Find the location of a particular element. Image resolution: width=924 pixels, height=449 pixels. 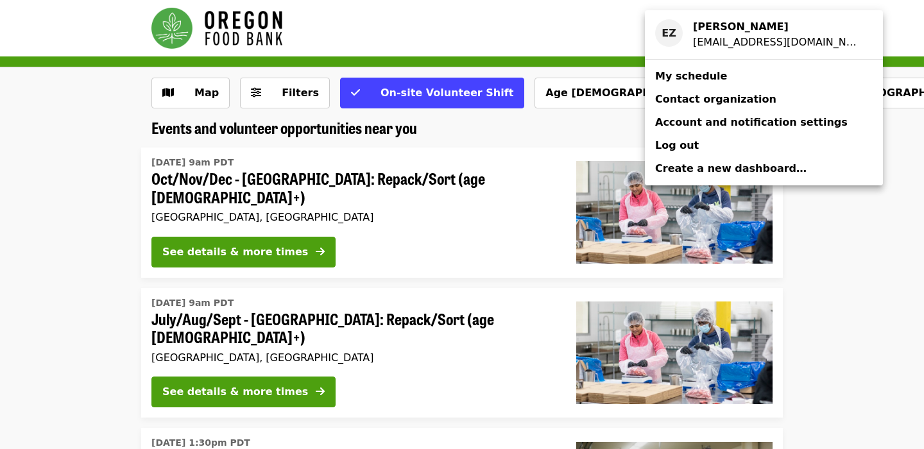

span: Log out is located at coordinates (677, 145).